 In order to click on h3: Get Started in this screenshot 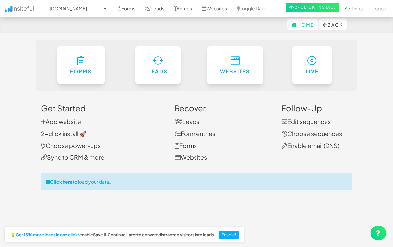, I will do `click(103, 108)`.